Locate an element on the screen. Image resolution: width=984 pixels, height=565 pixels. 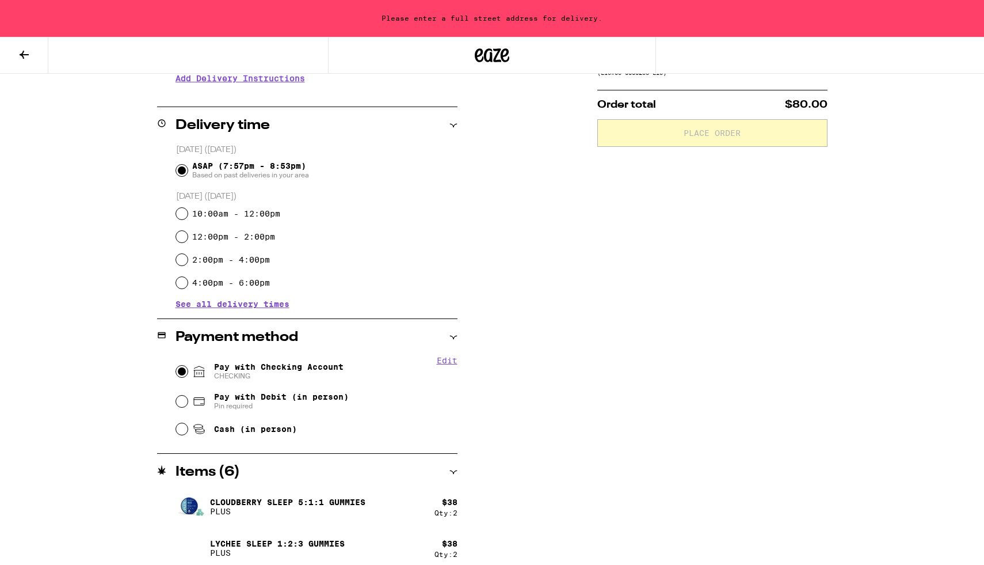
button: Edit is located at coordinates (447, 360).